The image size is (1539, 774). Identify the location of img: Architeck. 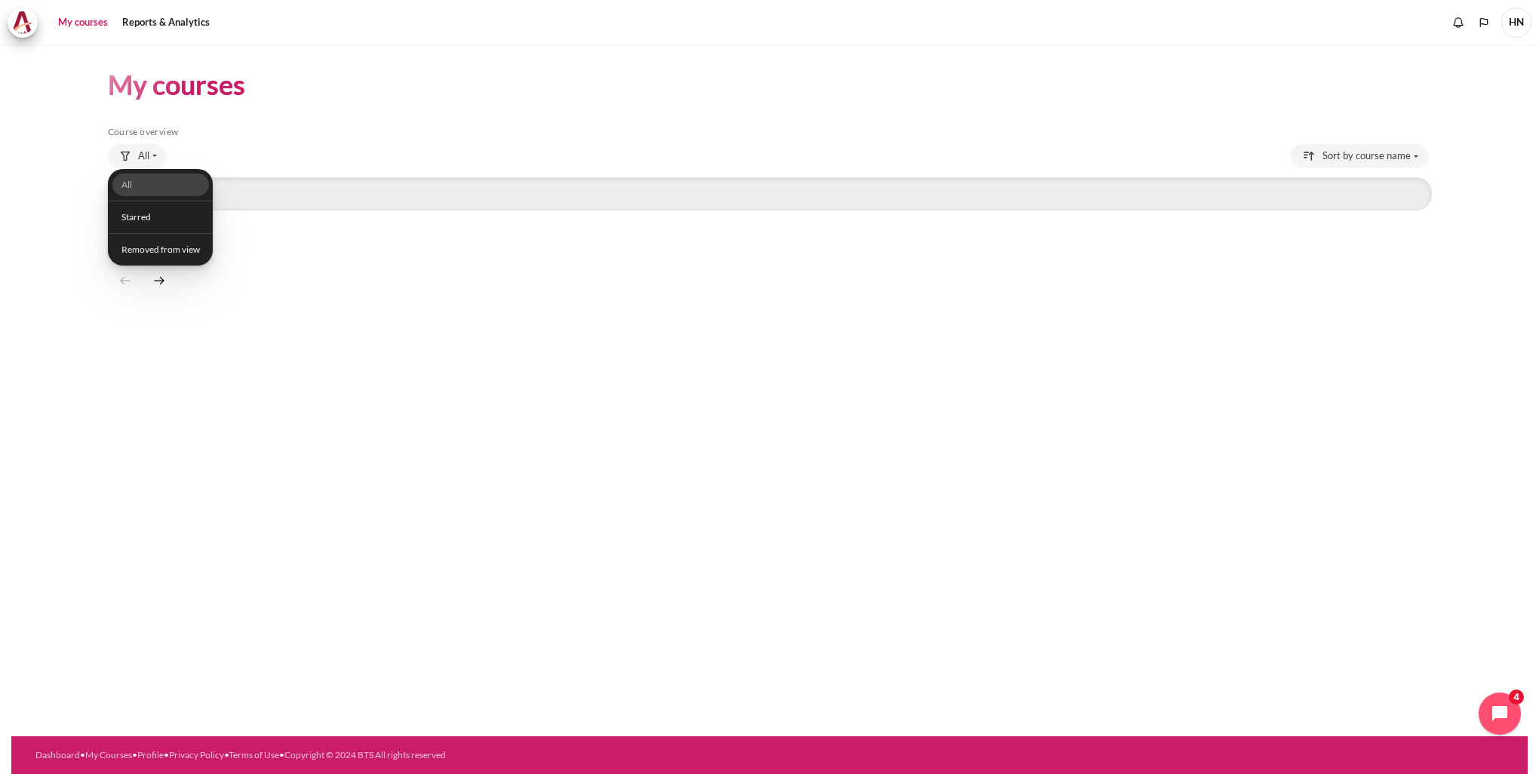
(23, 23).